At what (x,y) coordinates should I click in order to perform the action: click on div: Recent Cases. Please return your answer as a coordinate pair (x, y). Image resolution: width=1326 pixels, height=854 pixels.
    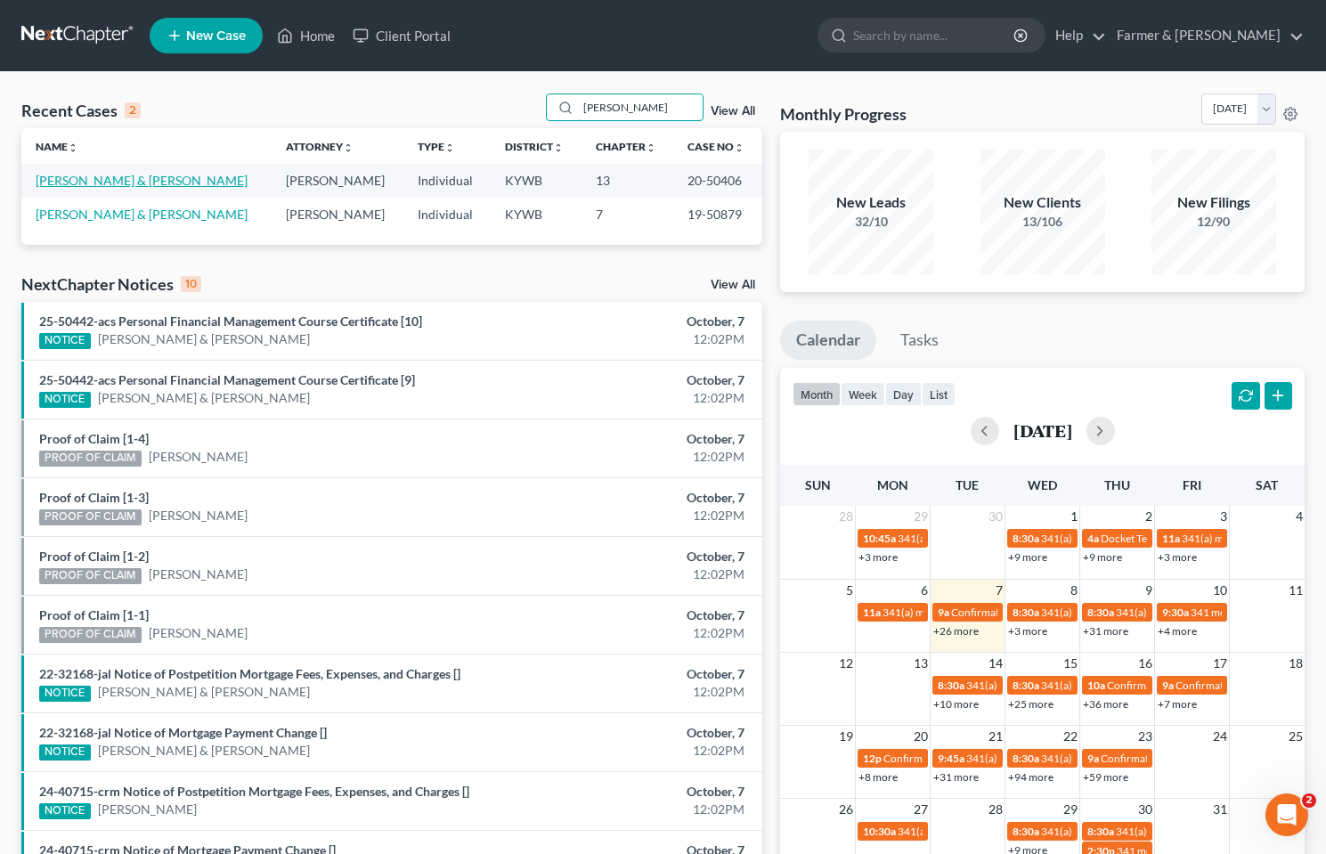
    Looking at the image, I should click on (81, 110).